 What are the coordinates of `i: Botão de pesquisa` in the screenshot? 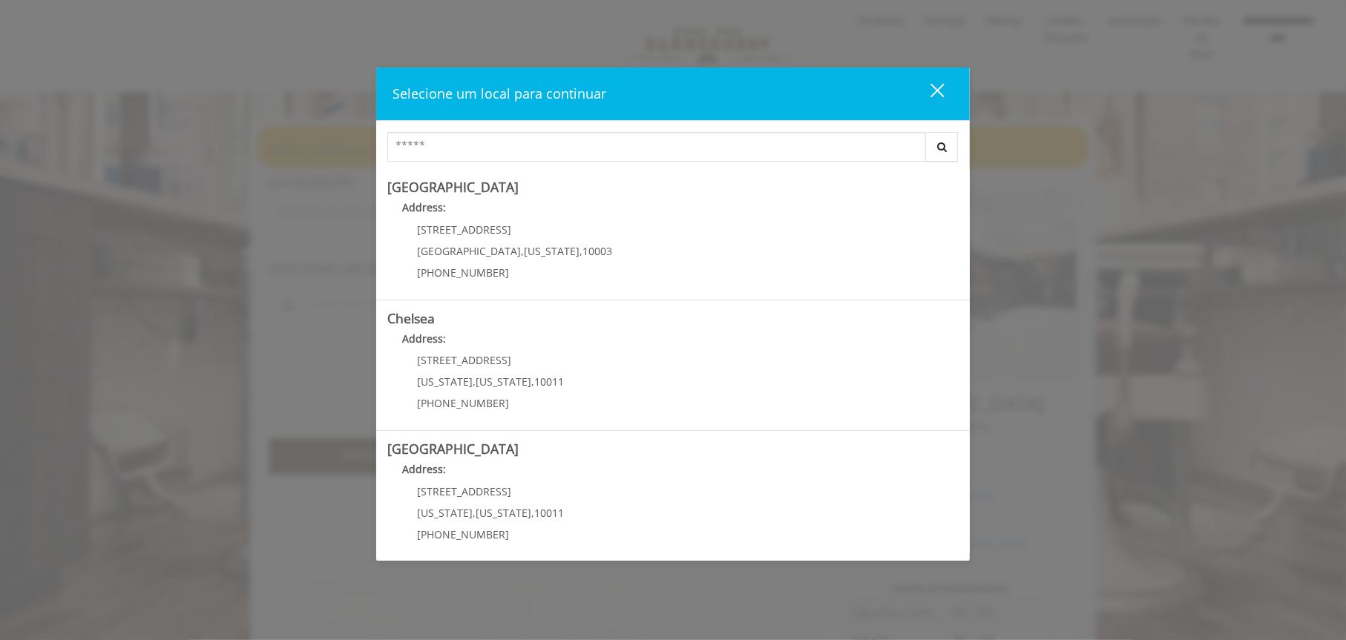 It's located at (942, 147).